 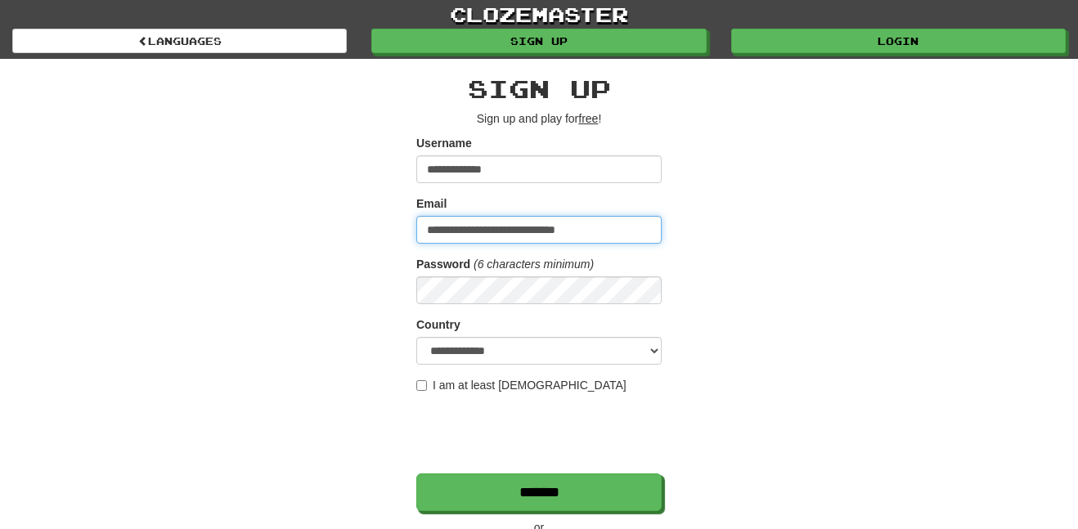 I want to click on p: Sign up and play for !, so click(x=539, y=119).